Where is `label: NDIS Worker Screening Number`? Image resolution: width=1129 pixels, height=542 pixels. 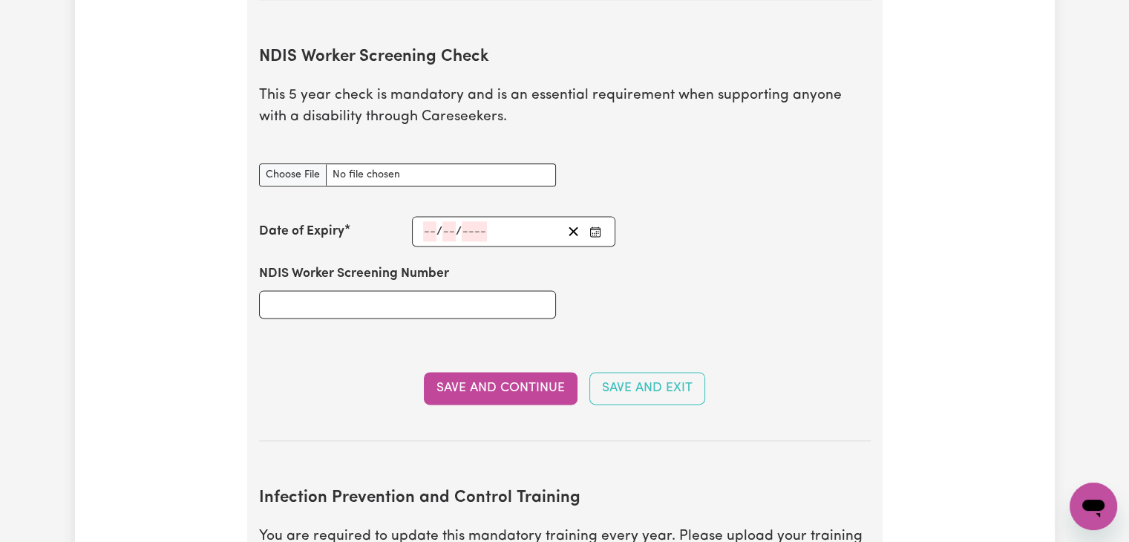
label: NDIS Worker Screening Number is located at coordinates (354, 274).